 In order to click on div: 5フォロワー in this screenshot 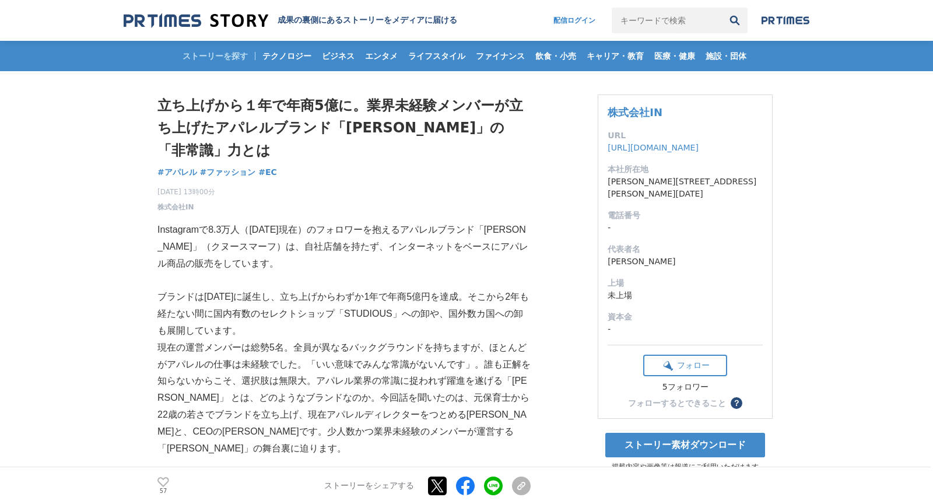, I will do `click(685, 387)`.